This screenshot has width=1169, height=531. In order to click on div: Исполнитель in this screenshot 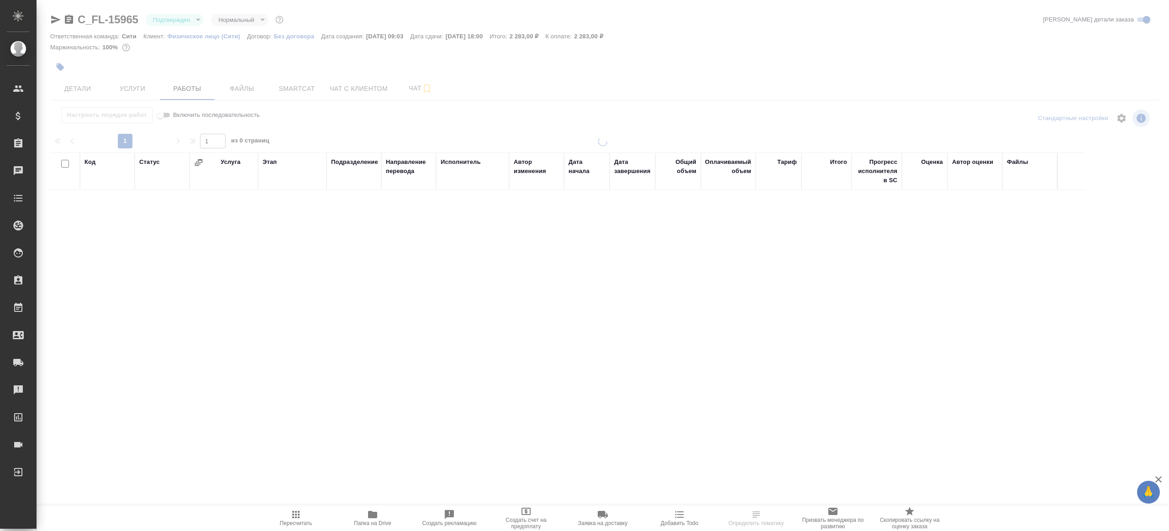, I will do `click(461, 162)`.